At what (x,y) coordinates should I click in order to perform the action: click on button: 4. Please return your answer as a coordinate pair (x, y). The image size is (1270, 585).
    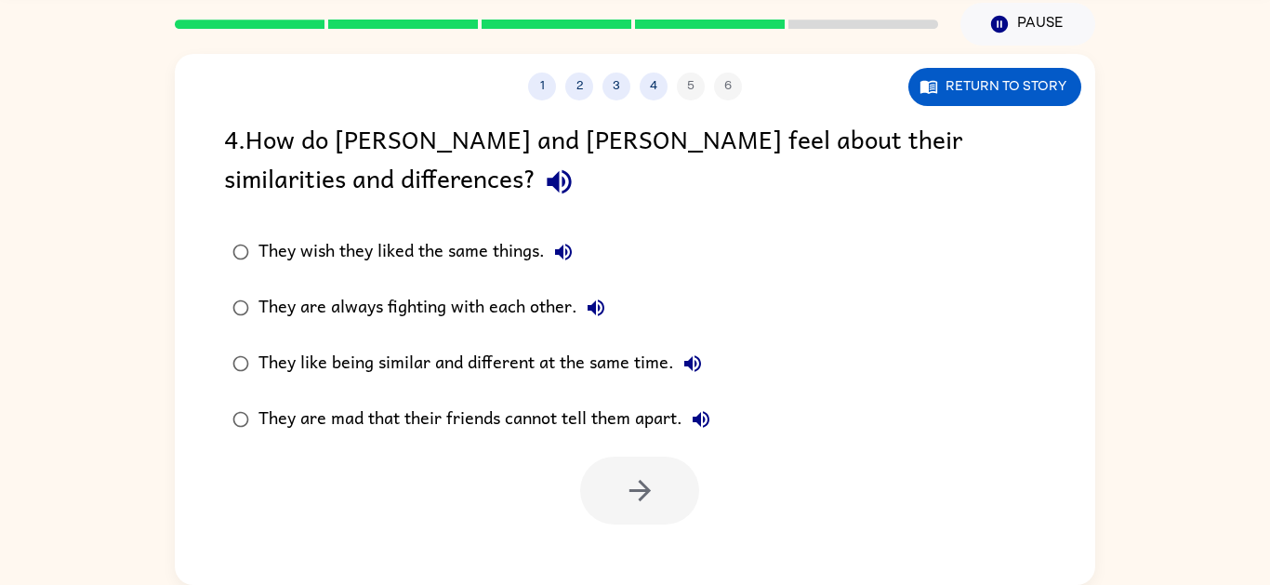
    Looking at the image, I should click on (654, 86).